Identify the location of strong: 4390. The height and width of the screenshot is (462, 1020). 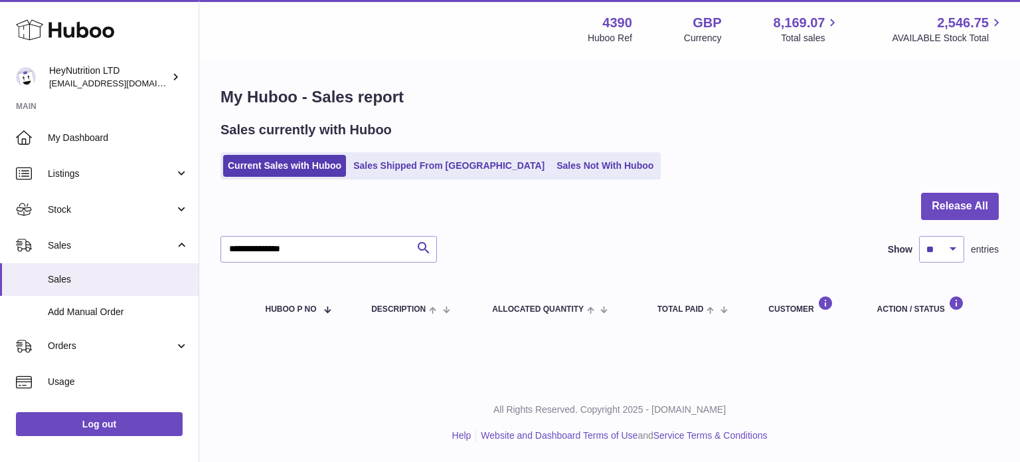
(617, 23).